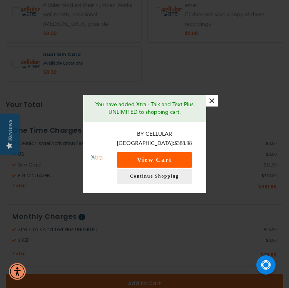 The image size is (289, 288). What do you see at coordinates (154, 160) in the screenshot?
I see `button: View Cart` at bounding box center [154, 160].